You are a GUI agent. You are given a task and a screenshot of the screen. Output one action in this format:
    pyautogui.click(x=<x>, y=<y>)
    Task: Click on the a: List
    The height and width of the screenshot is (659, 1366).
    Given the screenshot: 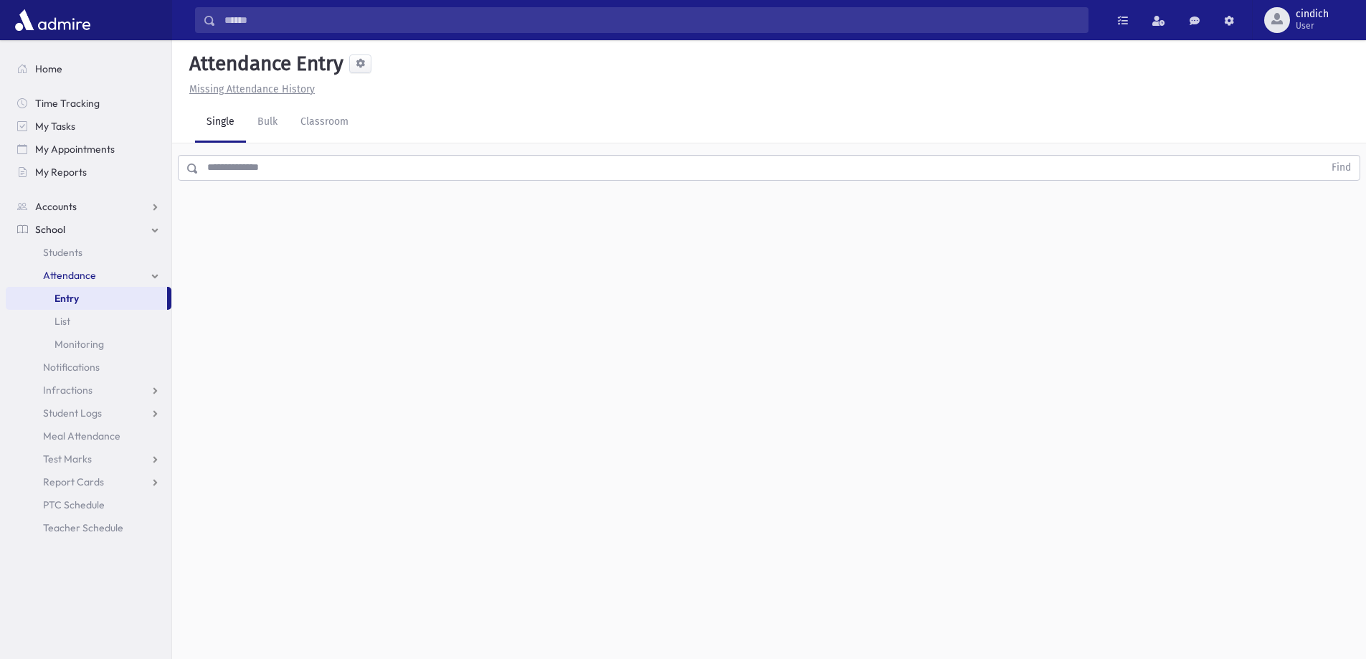 What is the action you would take?
    pyautogui.click(x=88, y=321)
    